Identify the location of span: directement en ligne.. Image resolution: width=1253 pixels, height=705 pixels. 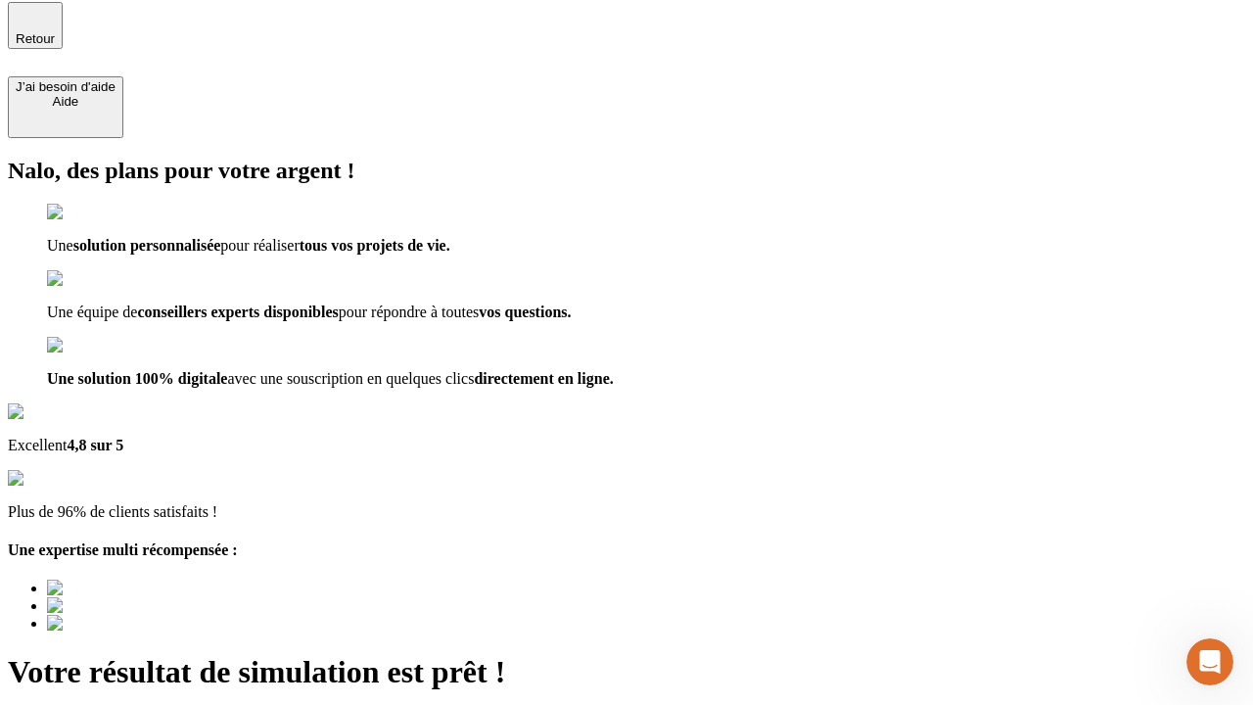
(543, 378).